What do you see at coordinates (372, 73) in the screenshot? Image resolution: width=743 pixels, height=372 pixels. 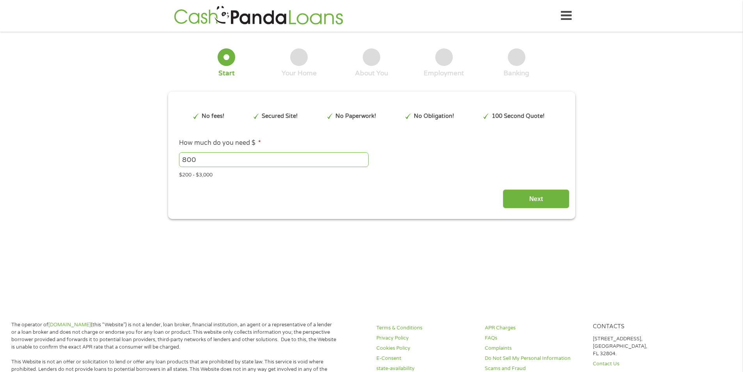 I see `div: About You` at bounding box center [372, 73].